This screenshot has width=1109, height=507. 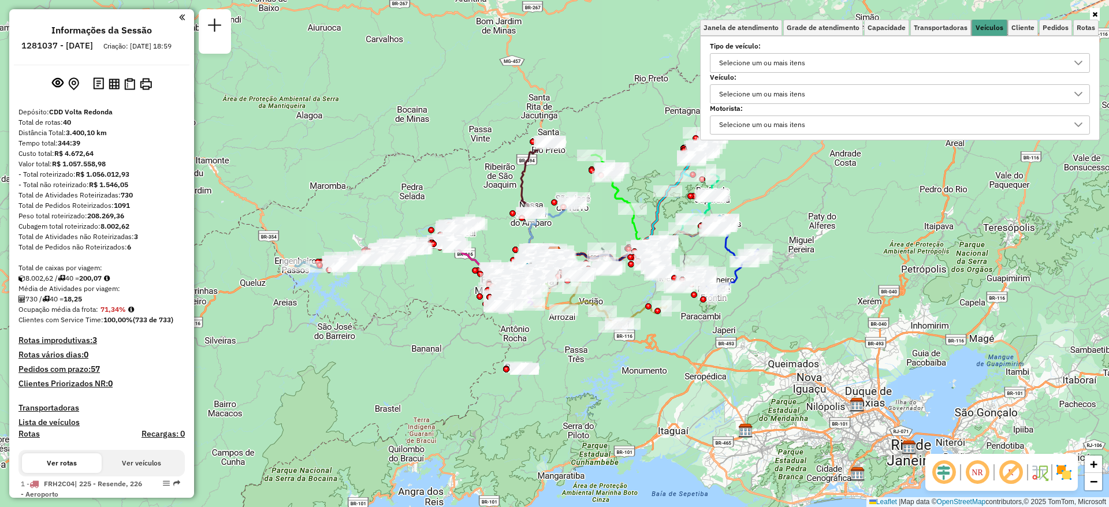 What do you see at coordinates (113, 309) in the screenshot?
I see `strong: 71,34%` at bounding box center [113, 309].